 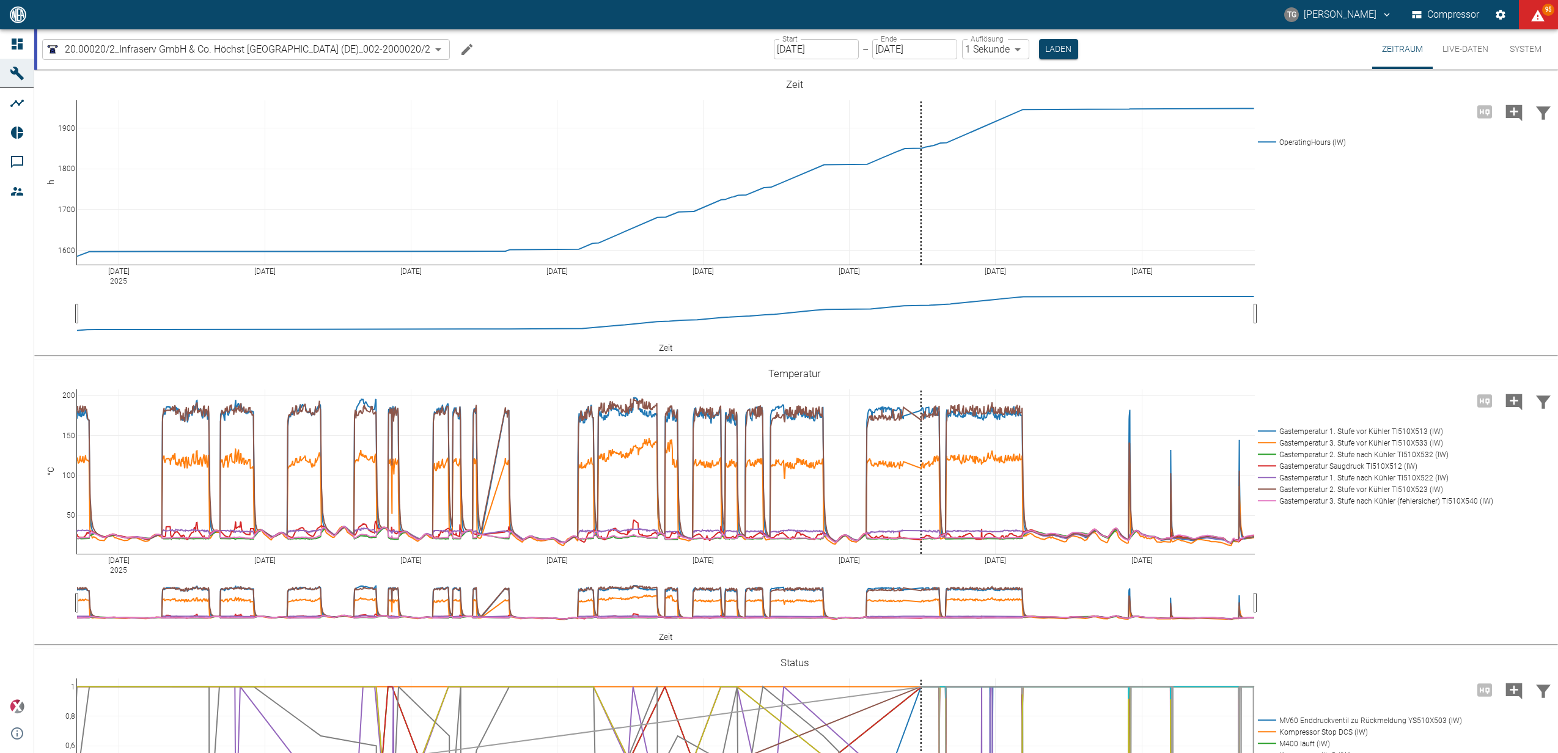 I want to click on img: Xplore Logo, so click(x=17, y=707).